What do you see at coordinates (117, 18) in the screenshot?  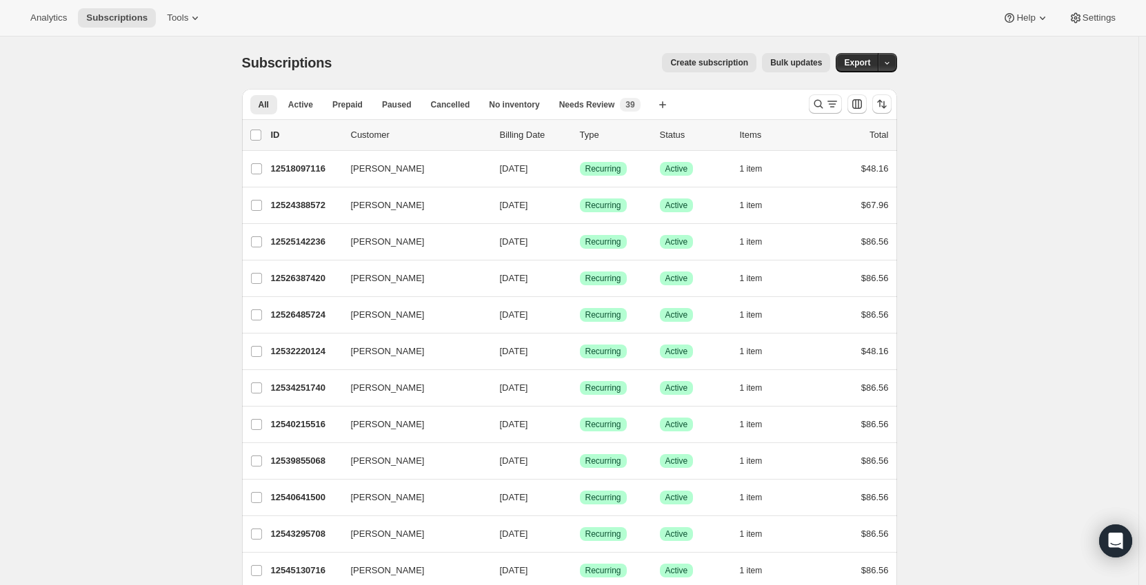 I see `button: Subscriptions` at bounding box center [117, 18].